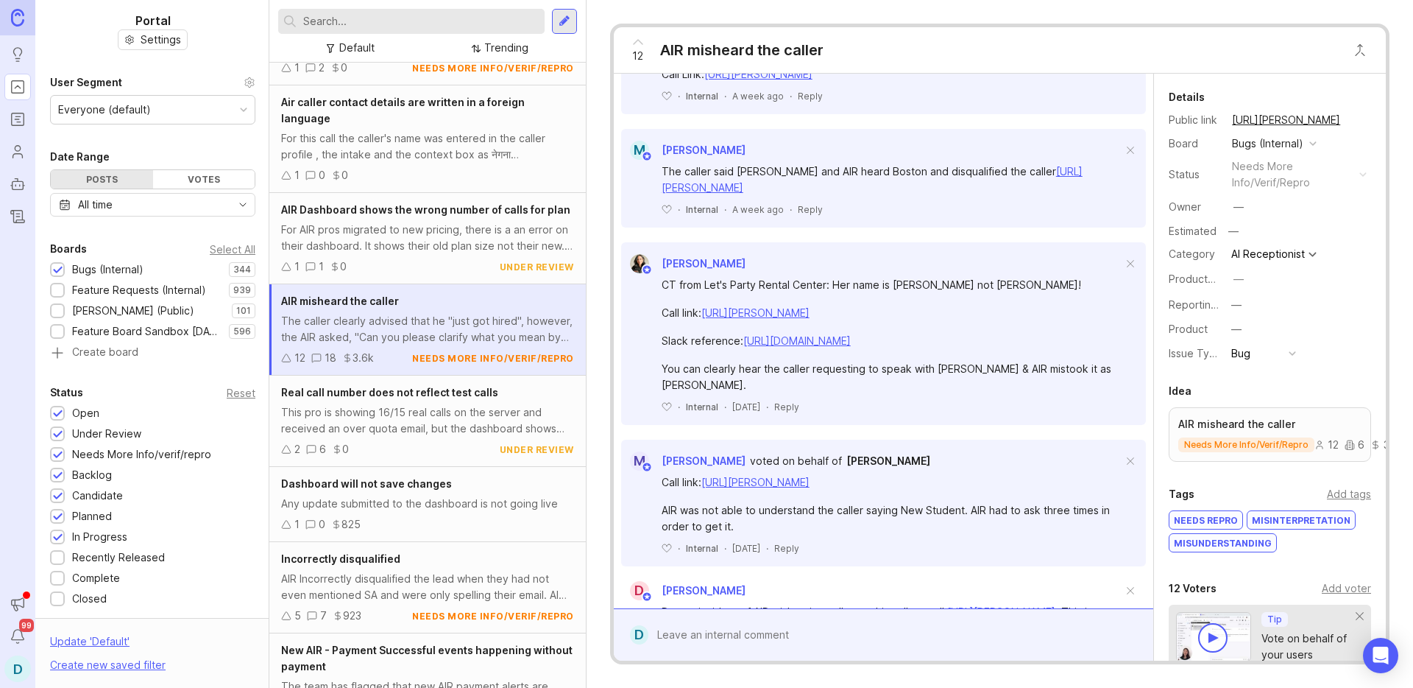 The height and width of the screenshot is (688, 1413). Describe the element at coordinates (18, 668) in the screenshot. I see `button: D` at that location.